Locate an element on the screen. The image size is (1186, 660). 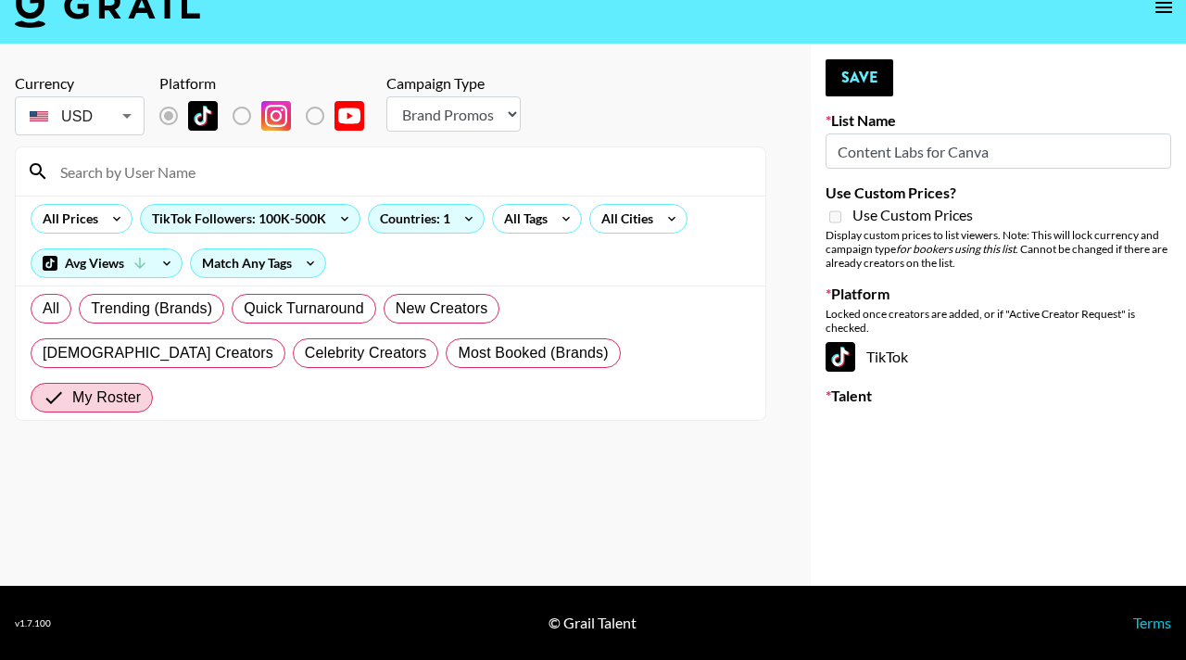
label: Use Custom Prices? is located at coordinates (998, 193).